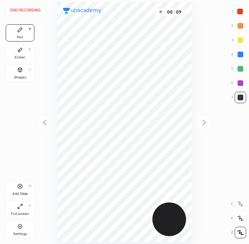  Describe the element at coordinates (20, 77) in the screenshot. I see `div: Shapes` at that location.